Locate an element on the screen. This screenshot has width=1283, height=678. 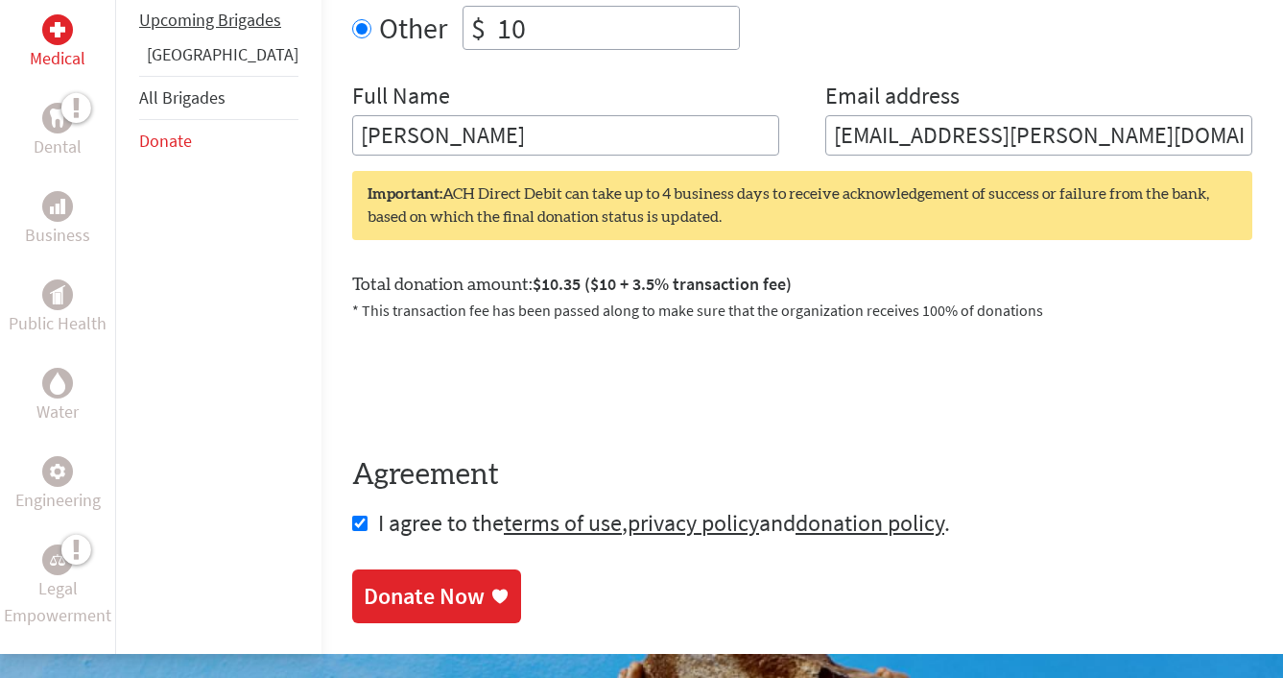
label: Email address is located at coordinates (893, 99).